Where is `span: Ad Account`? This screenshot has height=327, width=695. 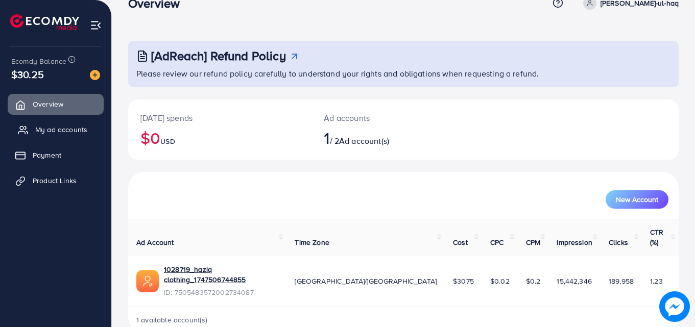 span: Ad Account is located at coordinates (155, 243).